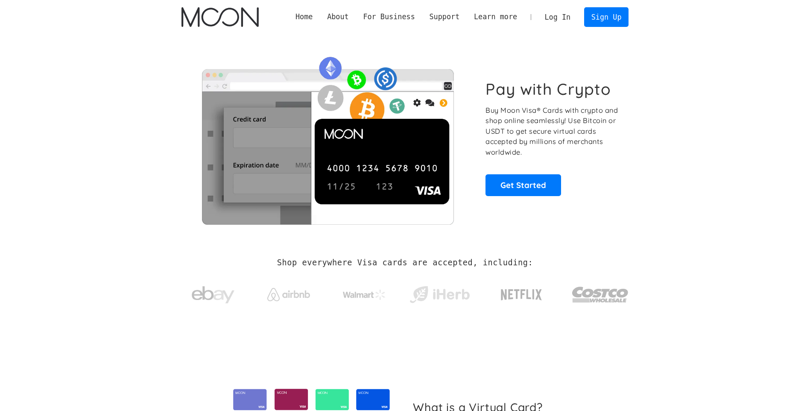 The image size is (810, 411). Describe the element at coordinates (405, 263) in the screenshot. I see `h2: Shop everywhere Visa cards are accepted, including:` at that location.